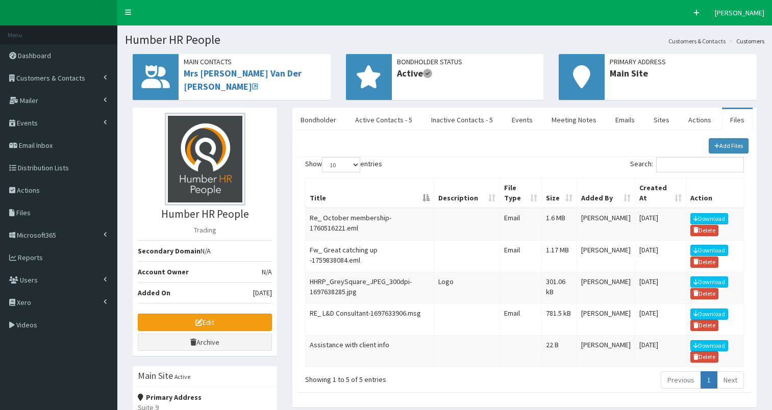 The height and width of the screenshot is (410, 772). I want to click on a: 1, so click(709, 380).